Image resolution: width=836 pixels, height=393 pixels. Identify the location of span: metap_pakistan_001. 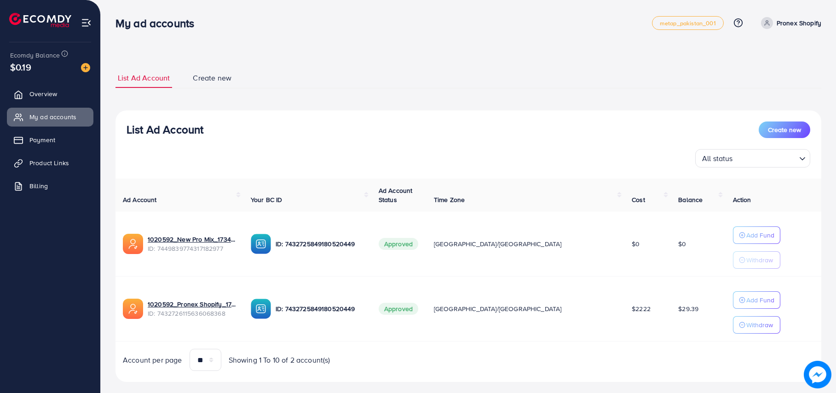
(688, 23).